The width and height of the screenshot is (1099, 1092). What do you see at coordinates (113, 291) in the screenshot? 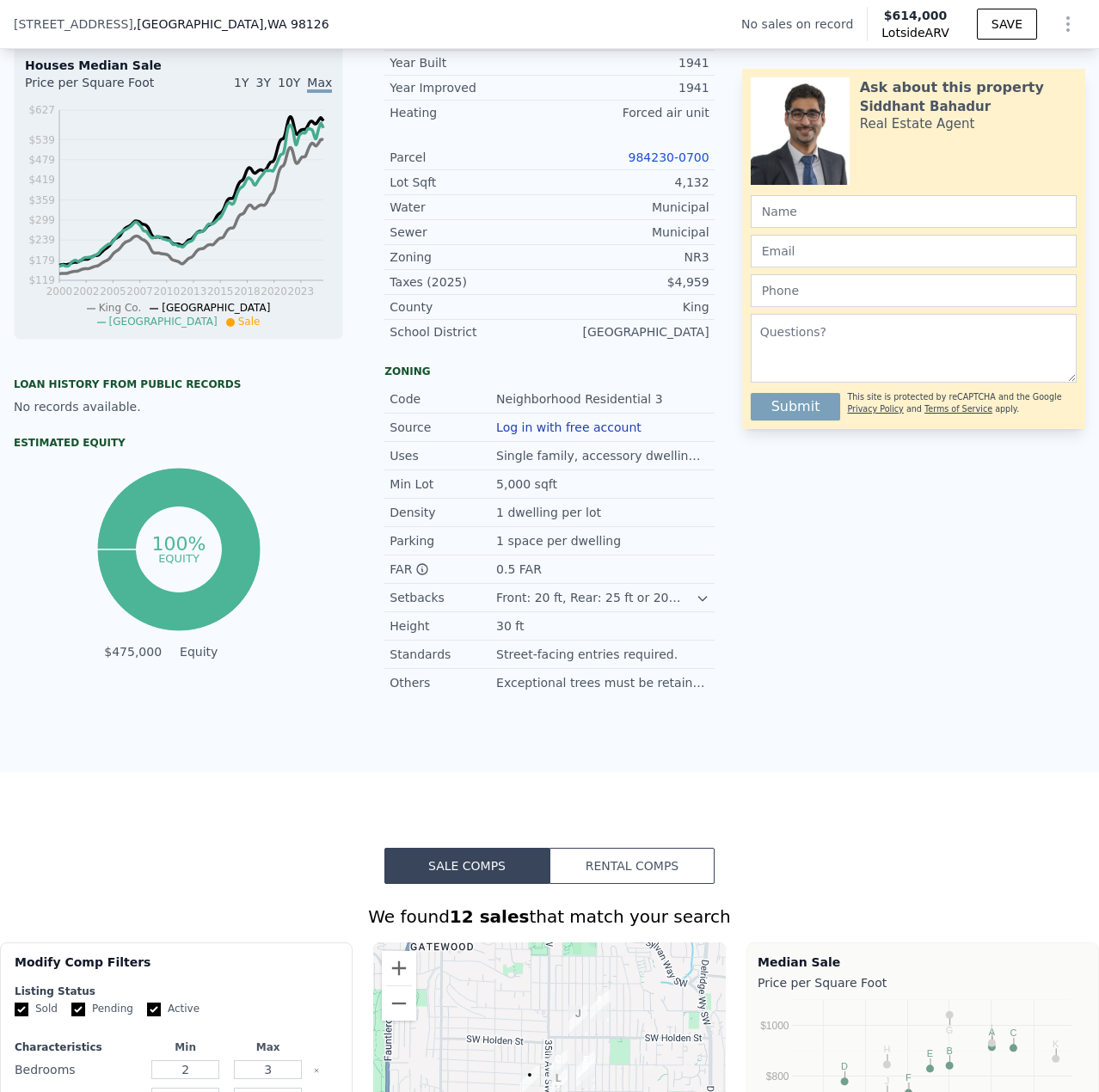
I see `tspan: 2005` at bounding box center [113, 291].